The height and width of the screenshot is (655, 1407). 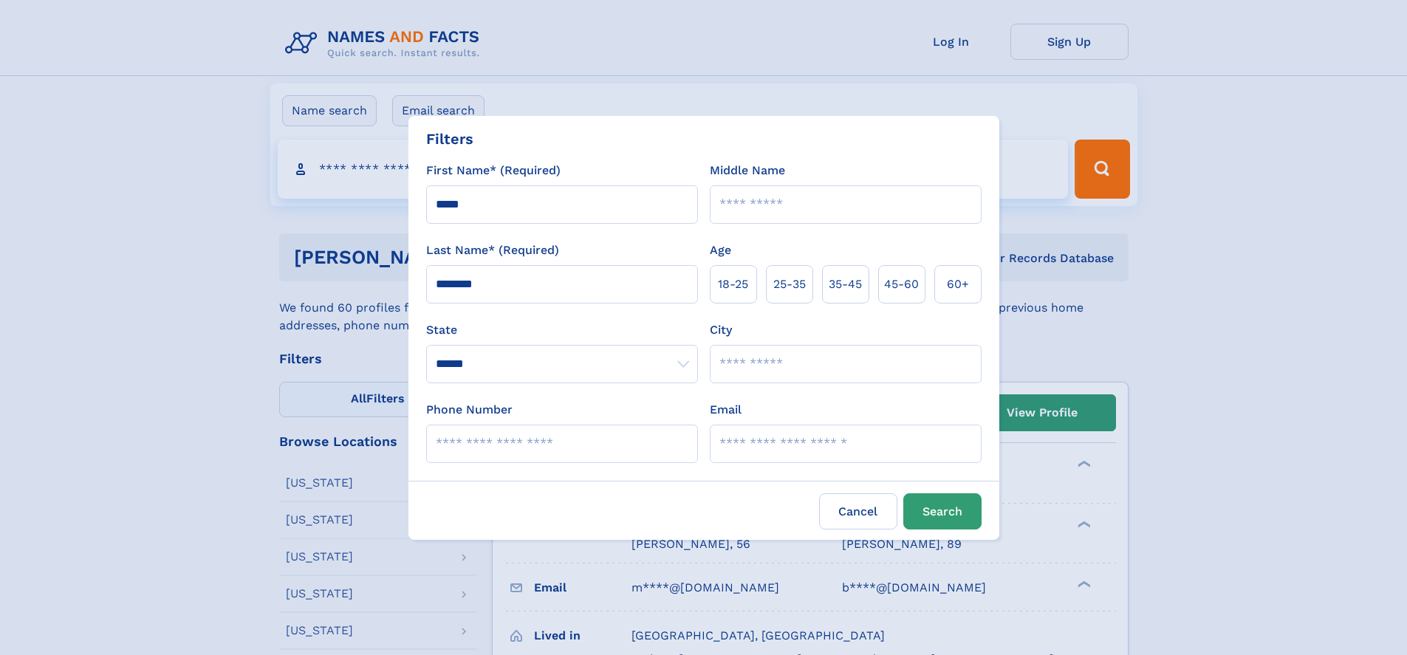 I want to click on button: Search, so click(x=942, y=511).